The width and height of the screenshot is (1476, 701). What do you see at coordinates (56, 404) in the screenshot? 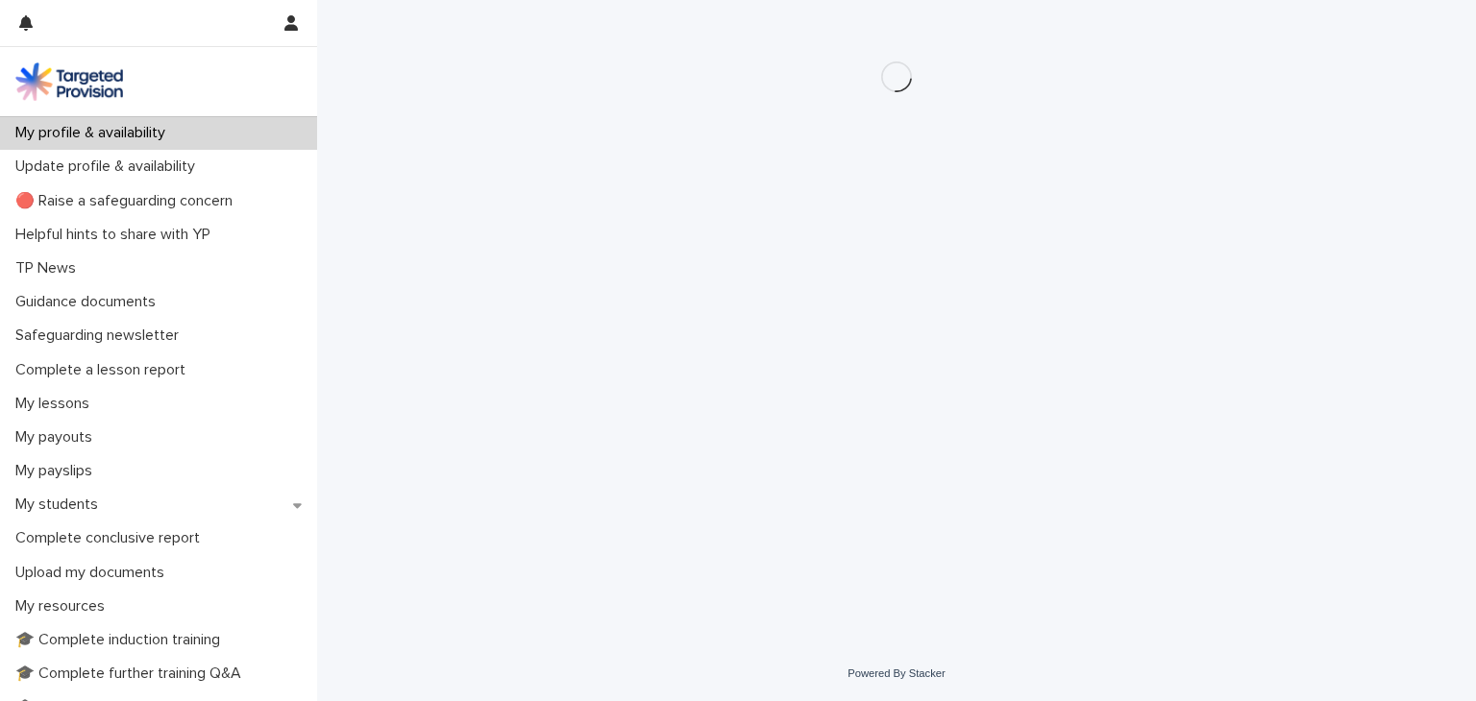
I see `p: My lessons` at bounding box center [56, 404].